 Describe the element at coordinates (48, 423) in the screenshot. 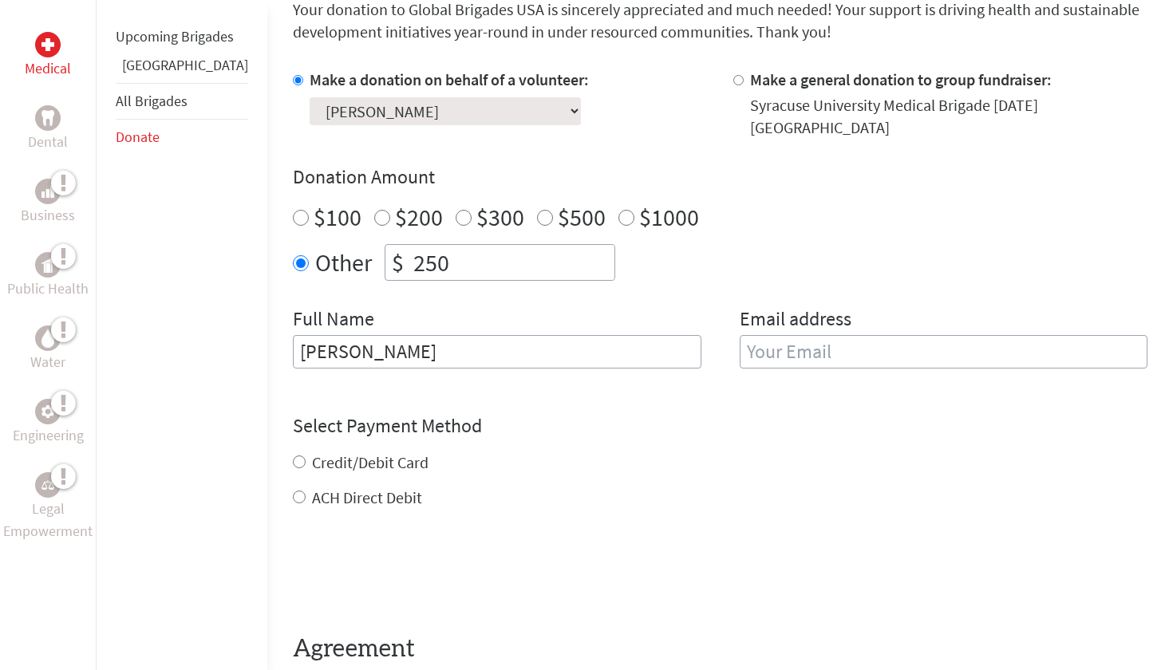

I see `a: EngineeringEngineering` at that location.